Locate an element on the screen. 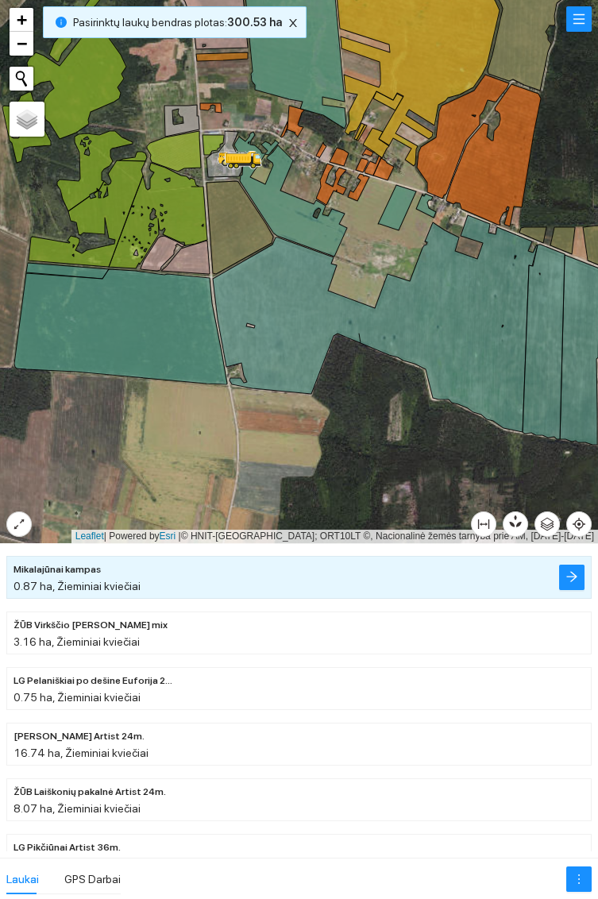  button: more is located at coordinates (579, 880).